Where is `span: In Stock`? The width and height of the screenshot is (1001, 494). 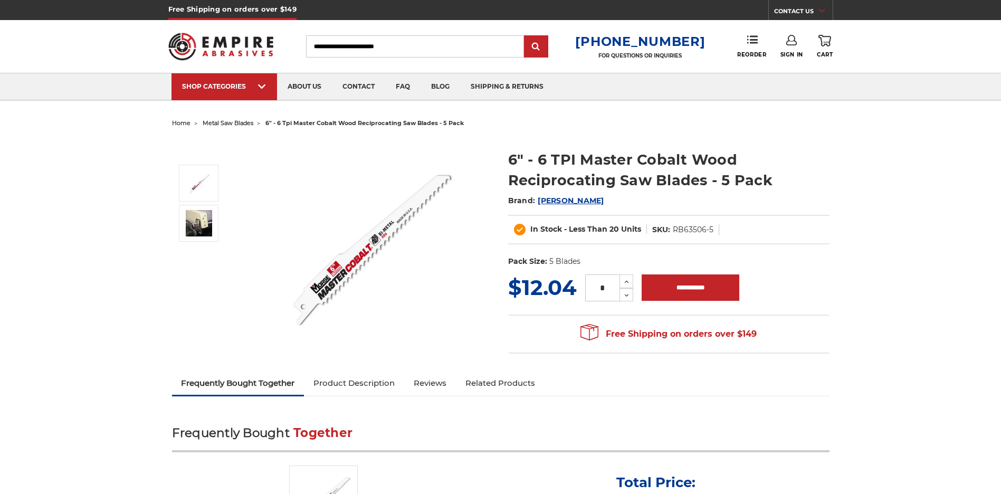
span: In Stock is located at coordinates (546, 229).